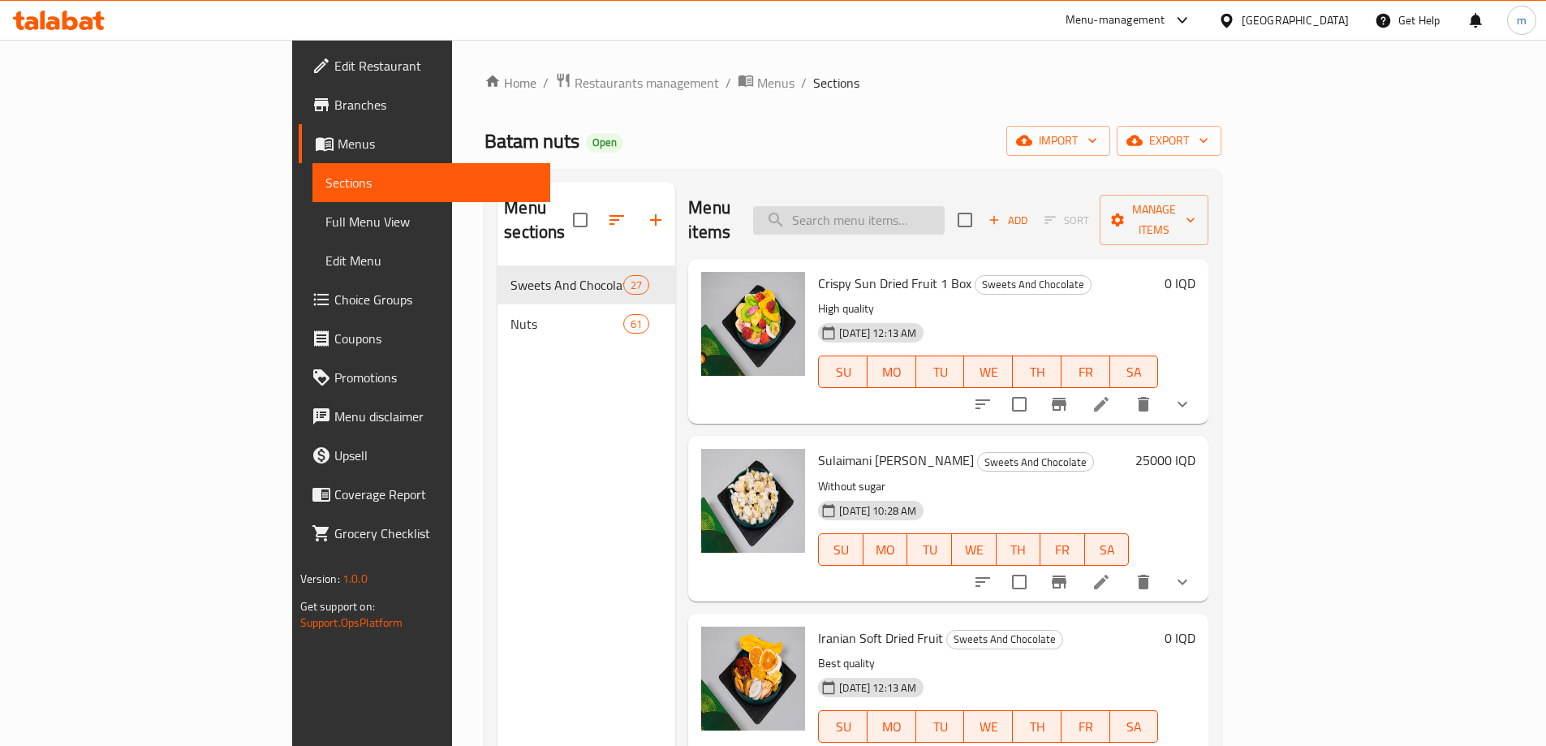 This screenshot has height=746, width=1546. Describe the element at coordinates (1008, 220) in the screenshot. I see `span: Add item` at that location.